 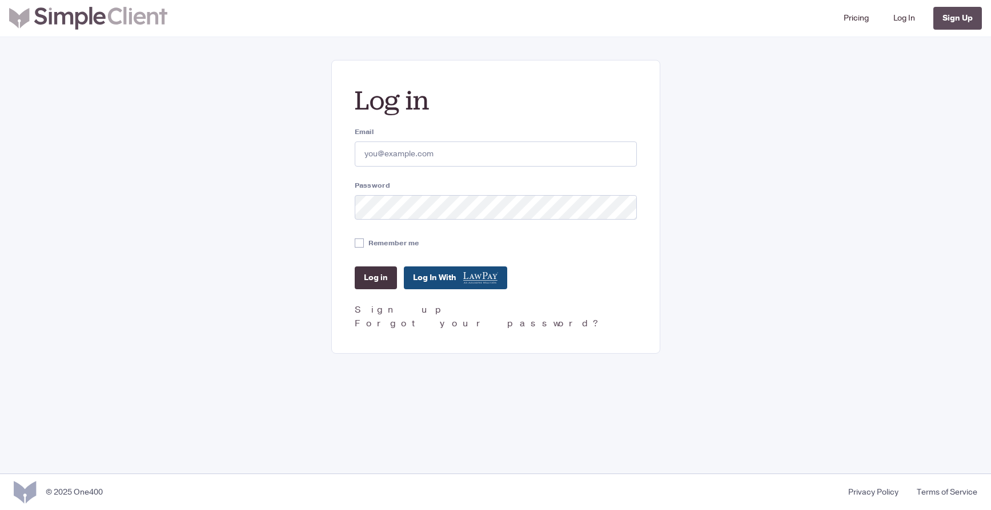 I want to click on a: Sign up, so click(x=401, y=310).